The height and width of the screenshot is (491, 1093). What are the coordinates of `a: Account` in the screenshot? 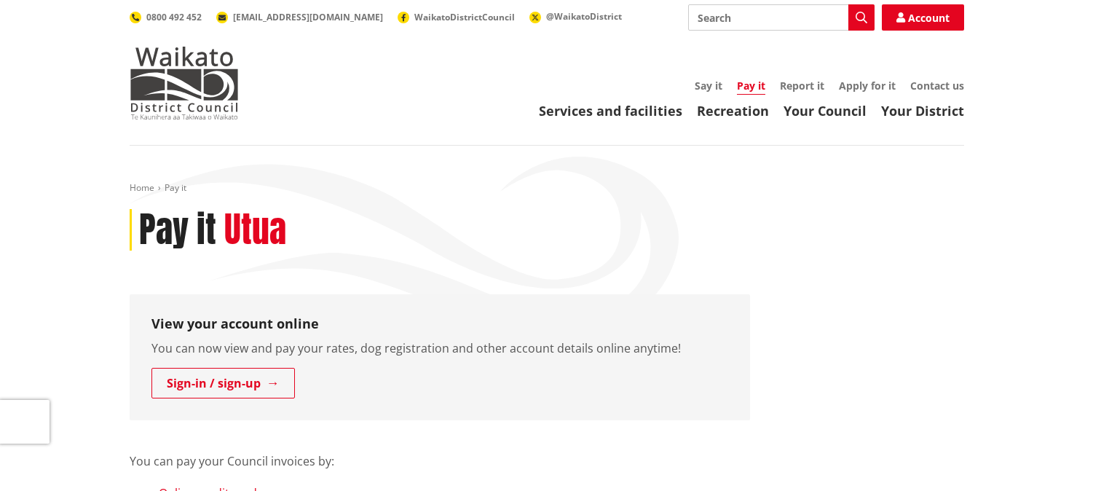 It's located at (923, 17).